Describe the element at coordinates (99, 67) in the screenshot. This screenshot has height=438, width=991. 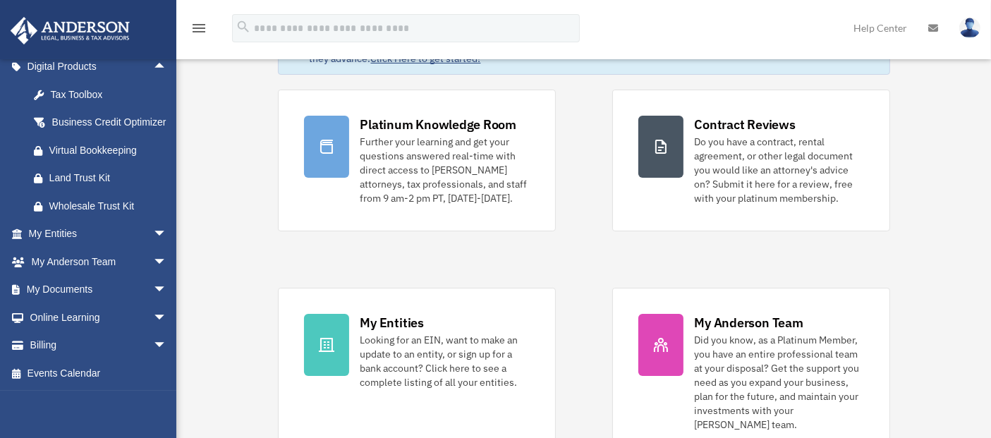
I see `a: Digital Productsarrow_drop_up` at that location.